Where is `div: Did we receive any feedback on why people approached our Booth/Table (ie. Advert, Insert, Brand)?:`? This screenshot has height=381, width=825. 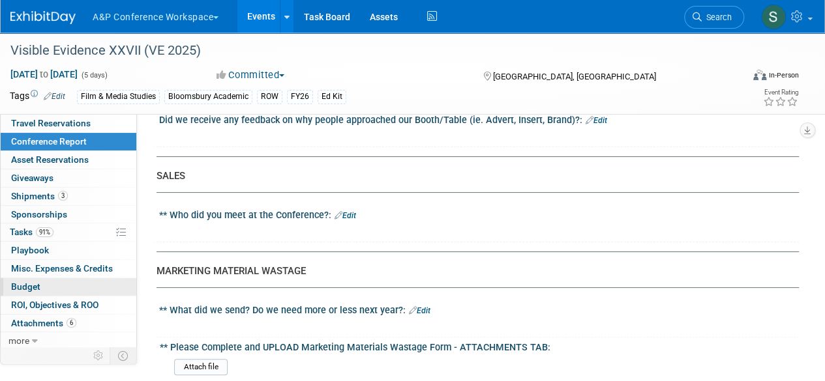 div: Did we receive any feedback on why people approached our Booth/Table (ie. Advert, Insert, Brand)?: is located at coordinates (478, 119).